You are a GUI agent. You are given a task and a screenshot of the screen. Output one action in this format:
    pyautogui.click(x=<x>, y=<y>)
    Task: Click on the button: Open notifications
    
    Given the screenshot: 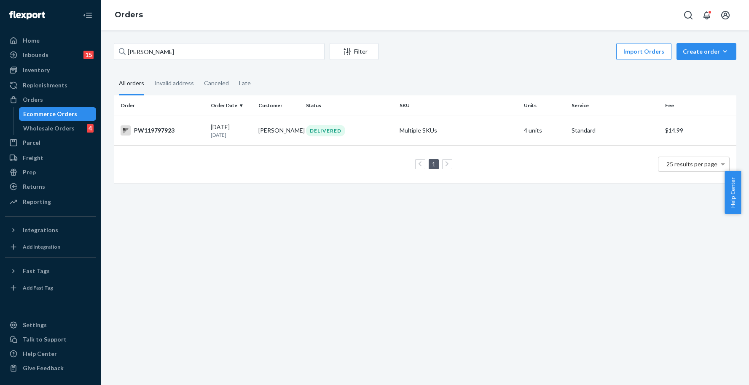 What is the action you would take?
    pyautogui.click(x=707, y=15)
    